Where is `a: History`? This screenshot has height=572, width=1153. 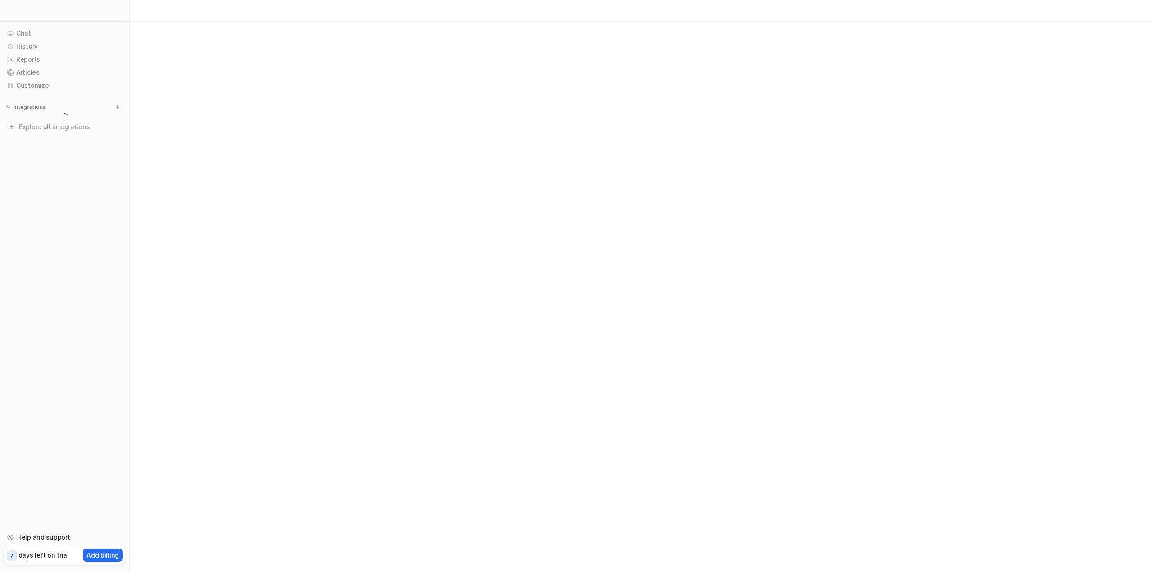
a: History is located at coordinates (64, 46).